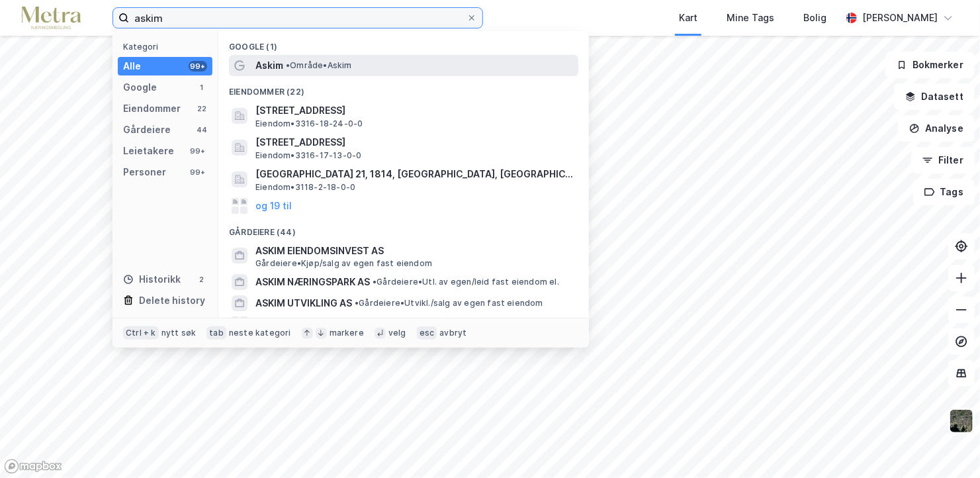 The width and height of the screenshot is (980, 478). Describe the element at coordinates (449, 303) in the screenshot. I see `span: Gårdeiere • Utvikl./salg av egen fast eiendom` at that location.